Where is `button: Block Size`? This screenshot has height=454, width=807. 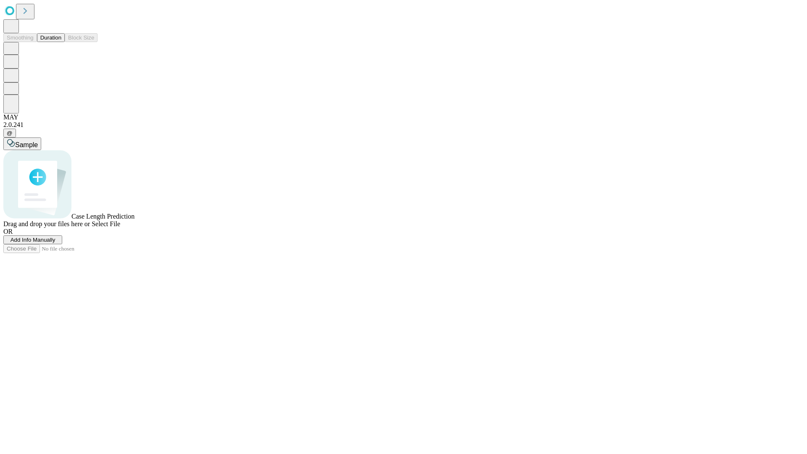
button: Block Size is located at coordinates (81, 37).